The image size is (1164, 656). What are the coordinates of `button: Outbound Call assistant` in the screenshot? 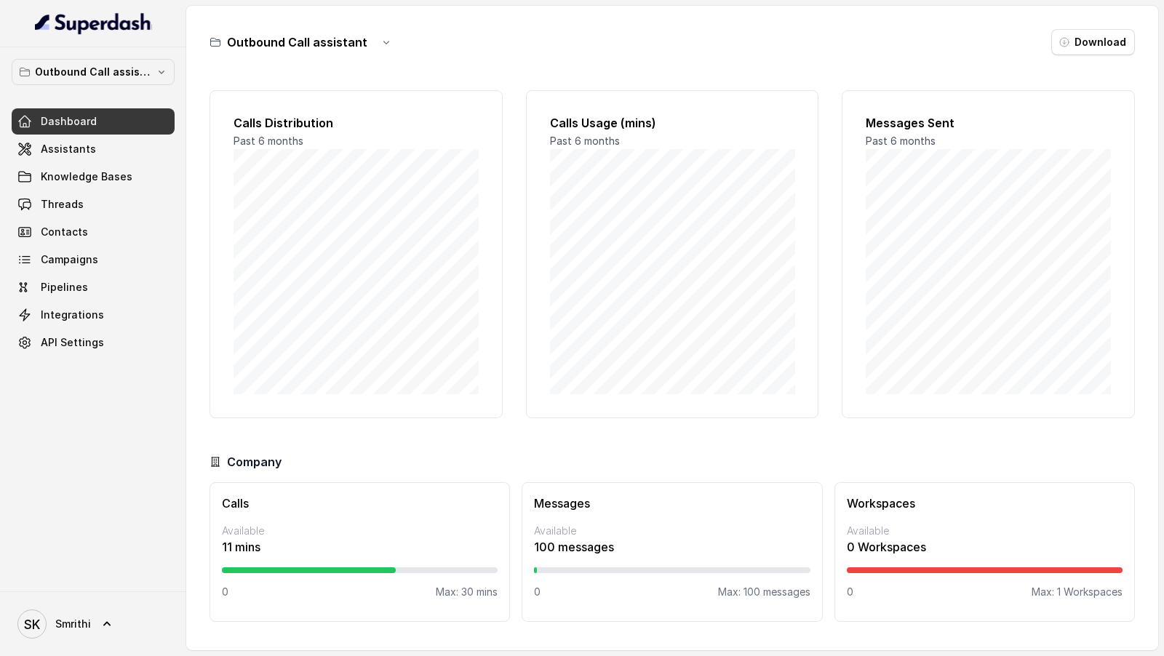 It's located at (93, 72).